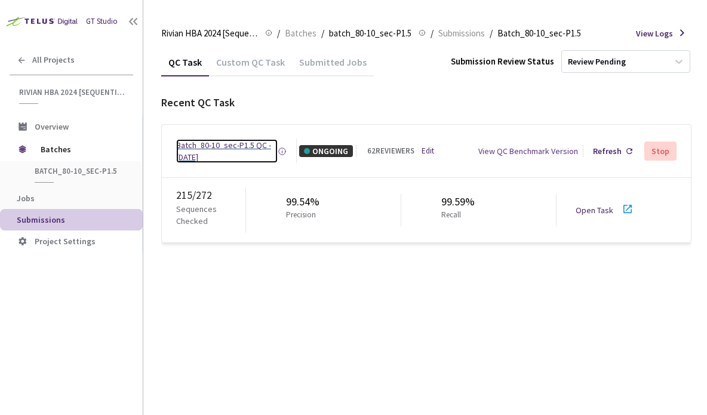  What do you see at coordinates (300, 33) in the screenshot?
I see `a: Batches` at bounding box center [300, 33].